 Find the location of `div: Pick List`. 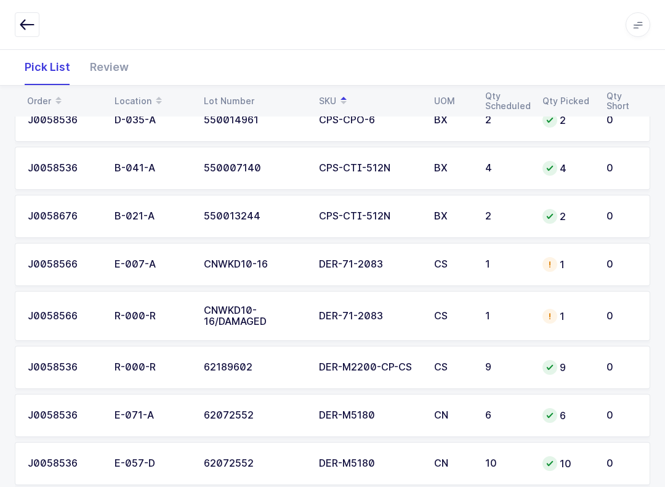

div: Pick List is located at coordinates (47, 67).